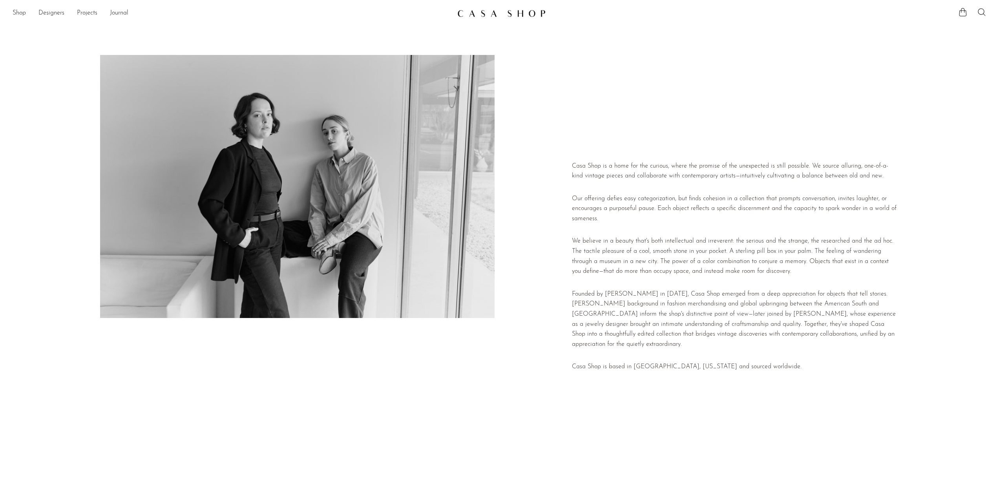 The height and width of the screenshot is (499, 999). I want to click on p: We believe in a beauty that's both intellectual and irreverent: the serious and the strange, the ..., so click(735, 256).